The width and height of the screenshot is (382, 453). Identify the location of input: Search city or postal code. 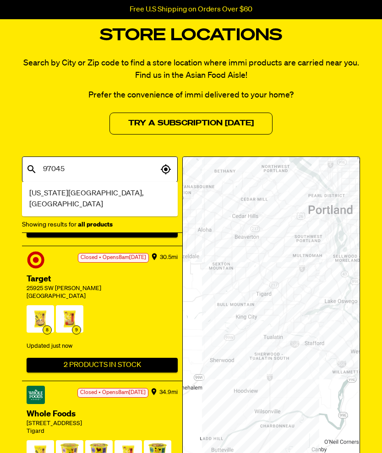
(99, 169).